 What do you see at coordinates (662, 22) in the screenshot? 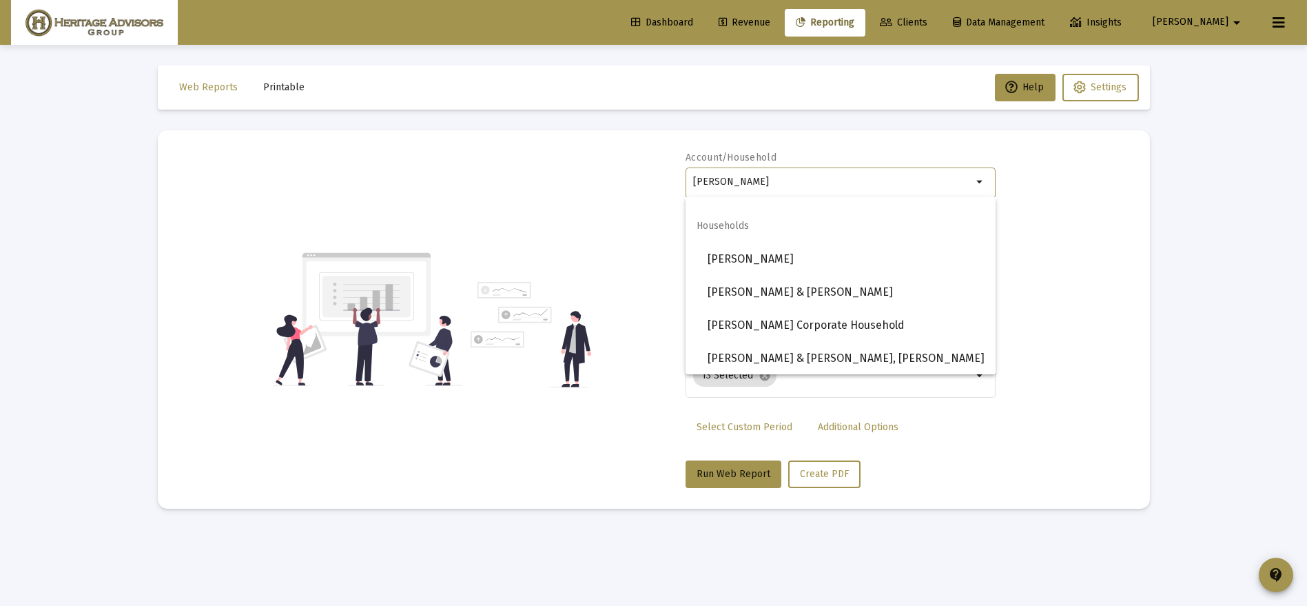
I see `span: Dashboard` at bounding box center [662, 22].